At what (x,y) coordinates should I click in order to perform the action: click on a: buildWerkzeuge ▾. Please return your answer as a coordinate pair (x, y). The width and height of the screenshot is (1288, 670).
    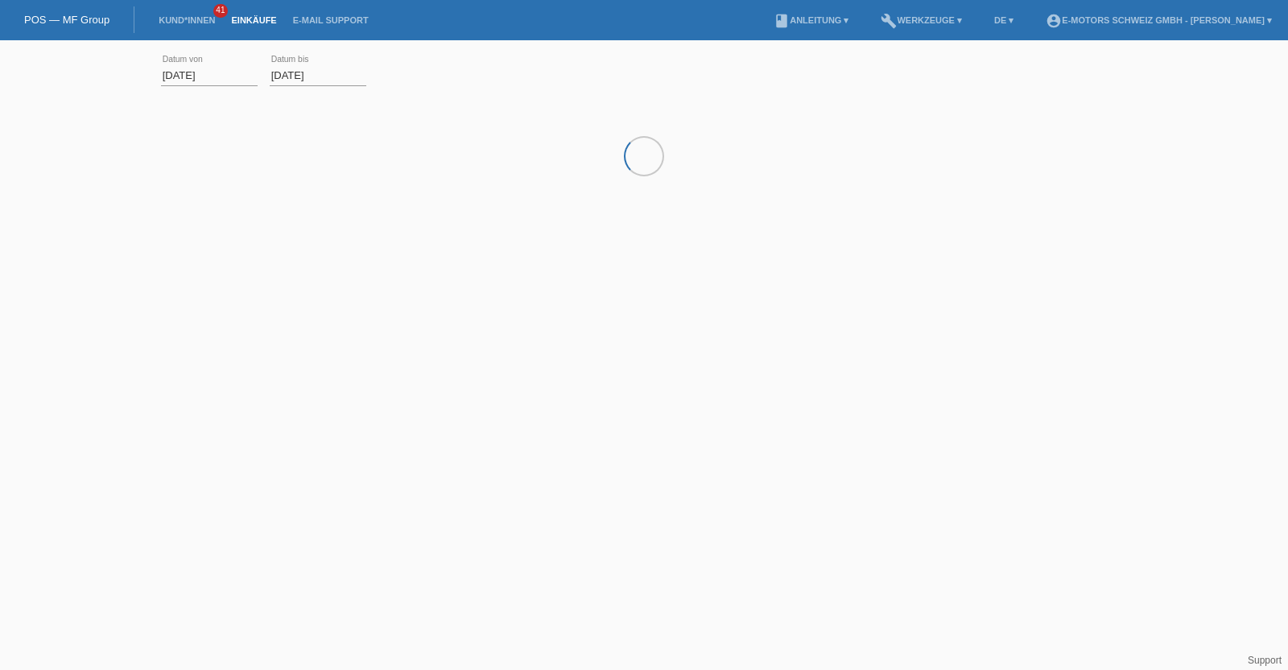
    Looking at the image, I should click on (921, 20).